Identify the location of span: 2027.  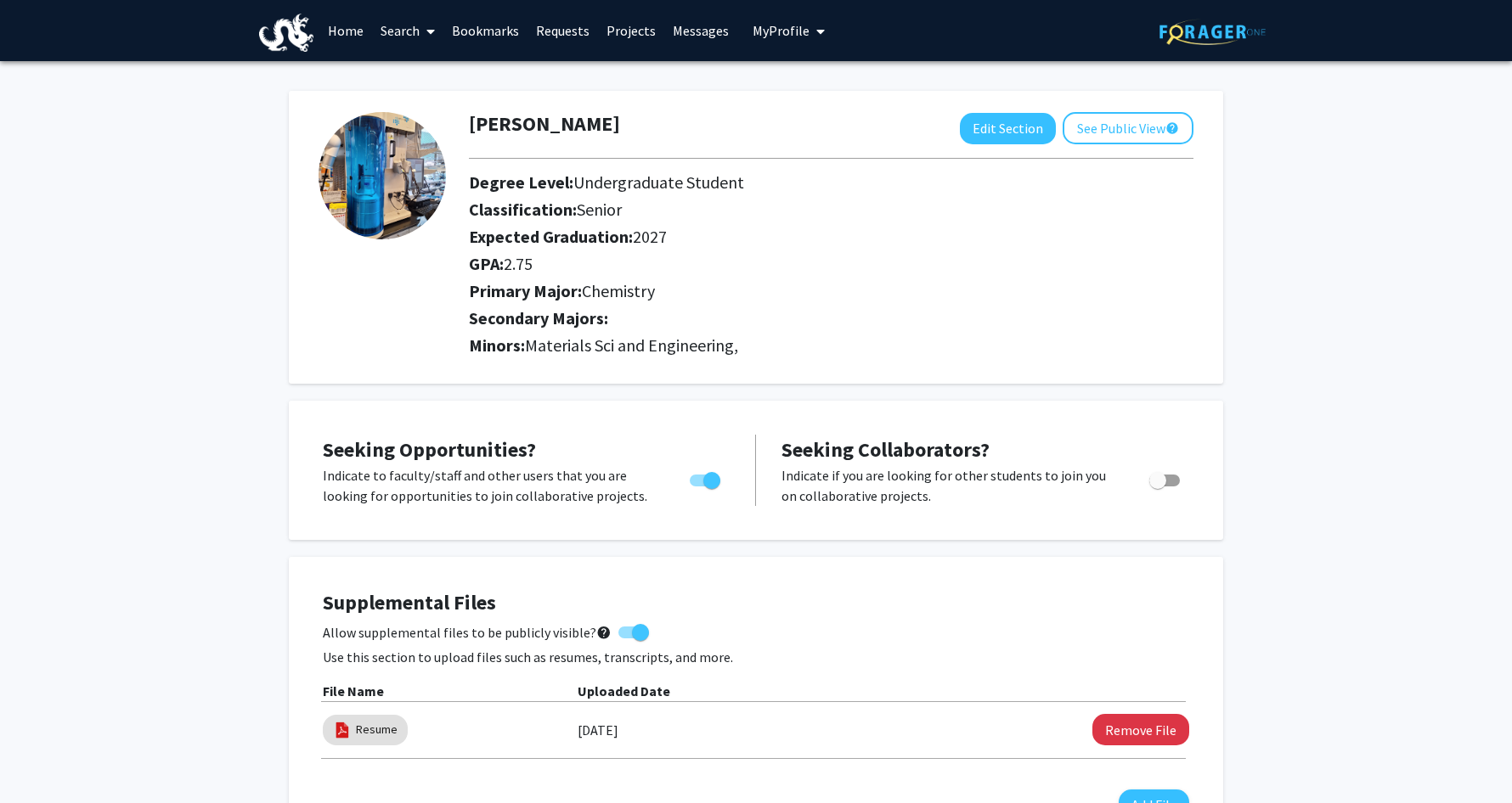
(650, 236).